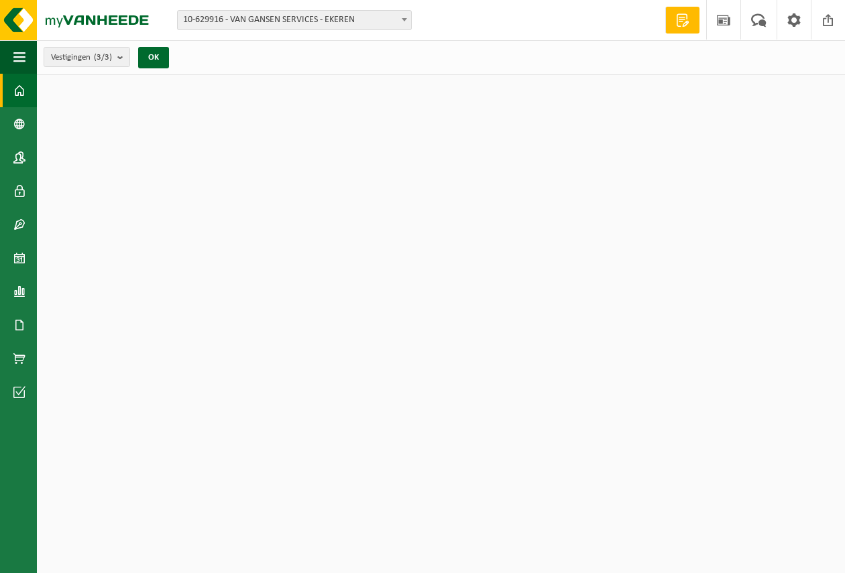 Image resolution: width=845 pixels, height=573 pixels. Describe the element at coordinates (86, 57) in the screenshot. I see `button: Vestigingen(3/3)` at that location.